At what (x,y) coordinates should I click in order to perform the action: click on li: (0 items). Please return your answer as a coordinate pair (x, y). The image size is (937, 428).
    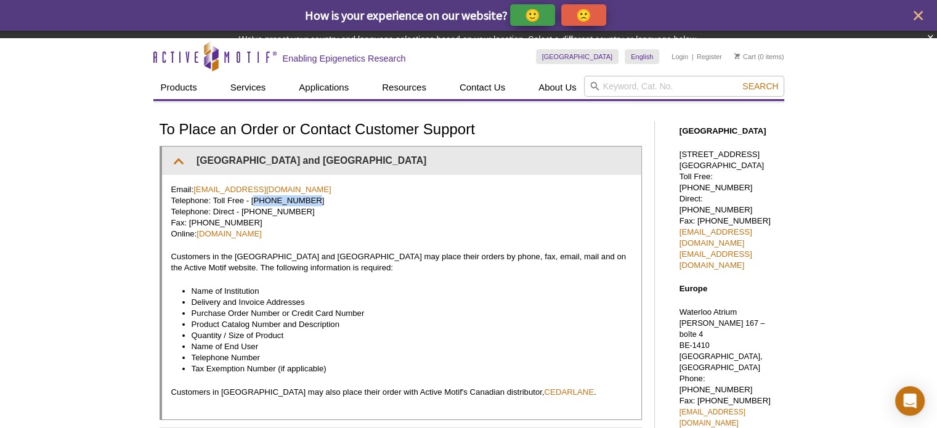
    Looking at the image, I should click on (759, 57).